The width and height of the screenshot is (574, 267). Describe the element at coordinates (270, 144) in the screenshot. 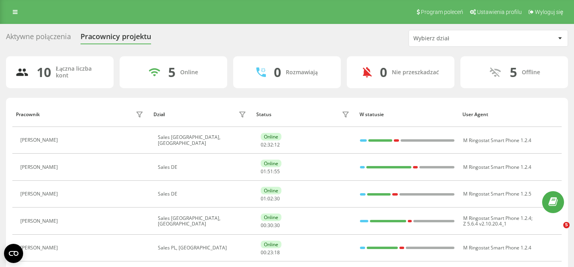

I see `span: 32` at that location.